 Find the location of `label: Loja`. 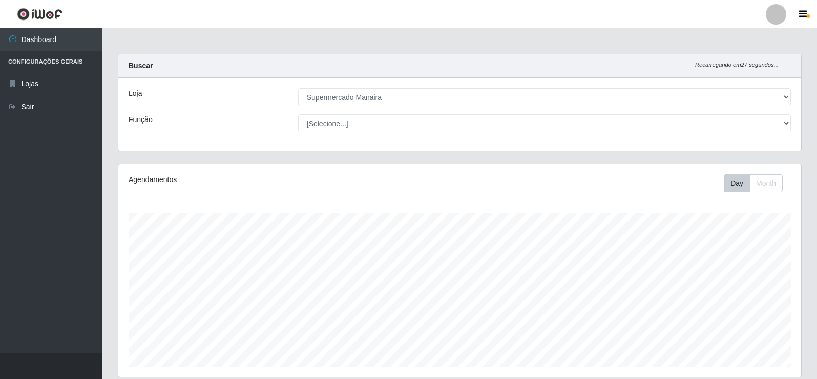

label: Loja is located at coordinates (135, 93).